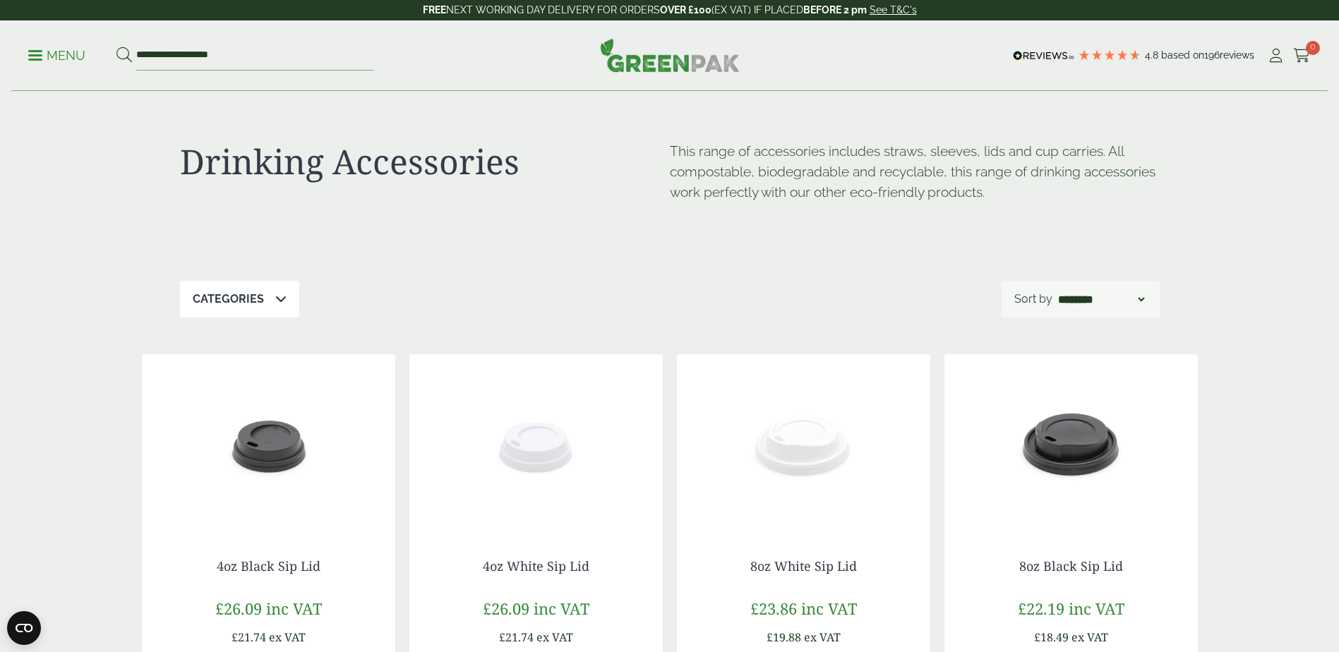 The image size is (1339, 652). I want to click on p: Menu, so click(56, 56).